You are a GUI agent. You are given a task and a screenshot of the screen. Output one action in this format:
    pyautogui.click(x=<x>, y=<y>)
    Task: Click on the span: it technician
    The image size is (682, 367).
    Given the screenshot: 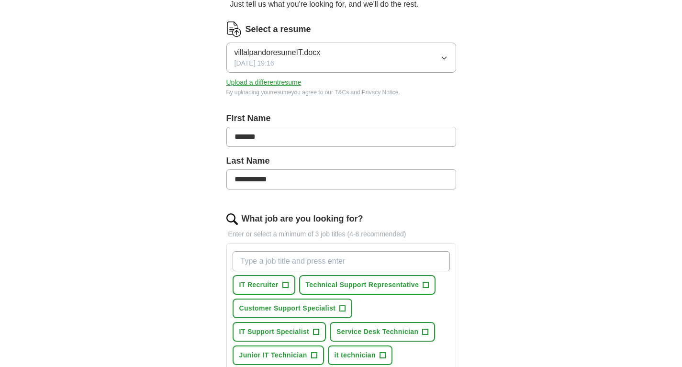 What is the action you would take?
    pyautogui.click(x=355, y=355)
    